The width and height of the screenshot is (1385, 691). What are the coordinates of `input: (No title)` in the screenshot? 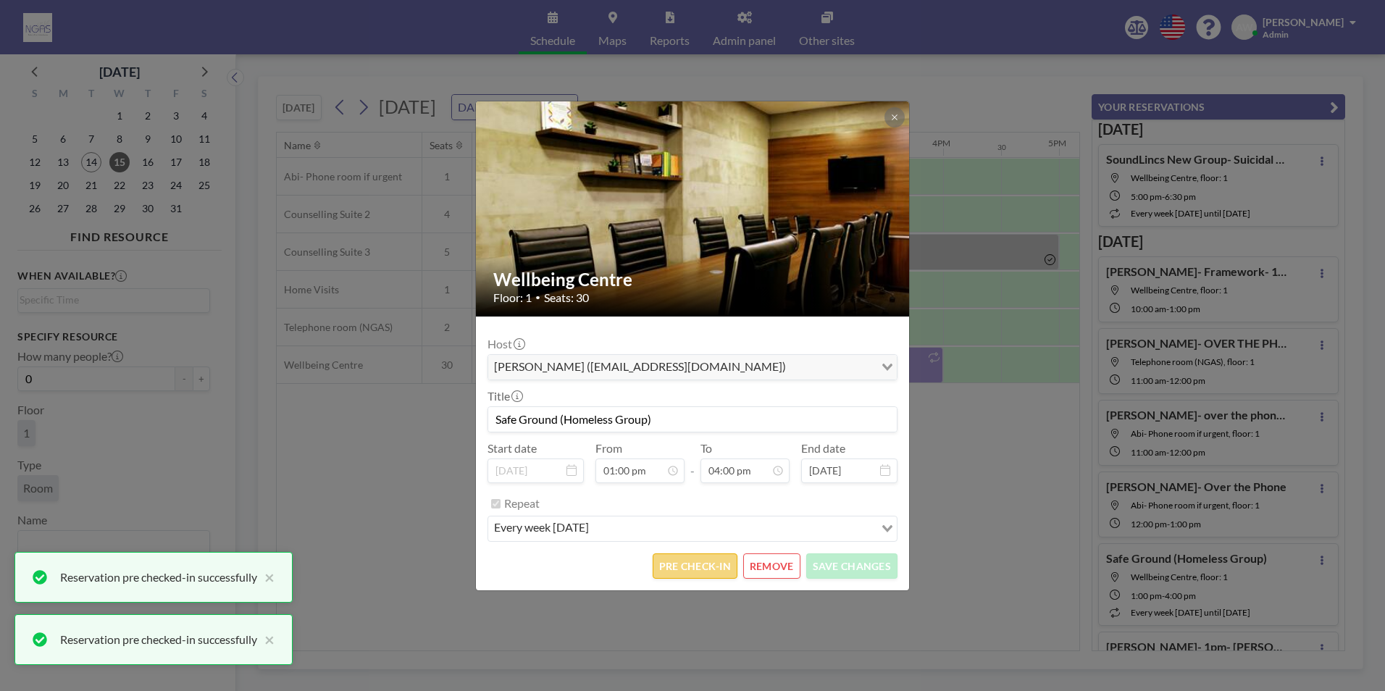 It's located at (692, 419).